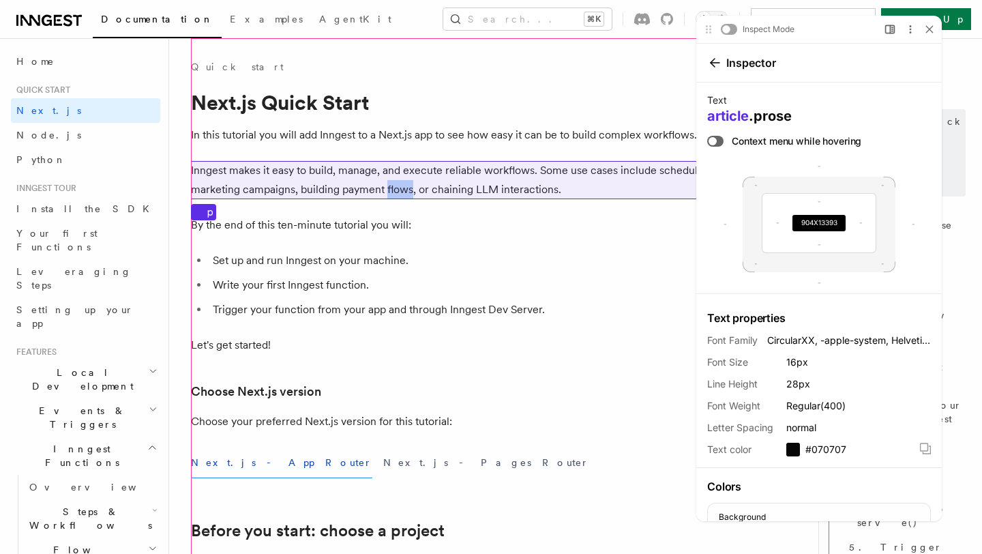 This screenshot has height=554, width=982. Describe the element at coordinates (473, 285) in the screenshot. I see `li: Write your first Inngest function.` at that location.